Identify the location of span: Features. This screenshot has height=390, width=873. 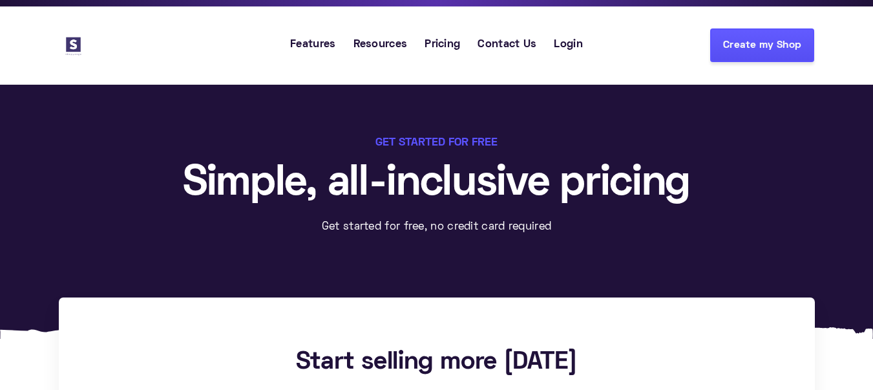
(313, 45).